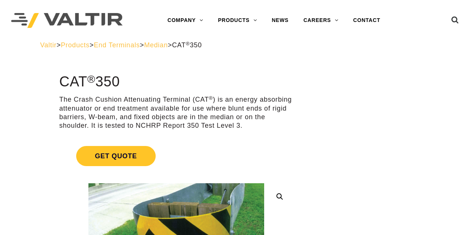 Image resolution: width=470 pixels, height=235 pixels. Describe the element at coordinates (116, 156) in the screenshot. I see `span: Get Quote` at that location.